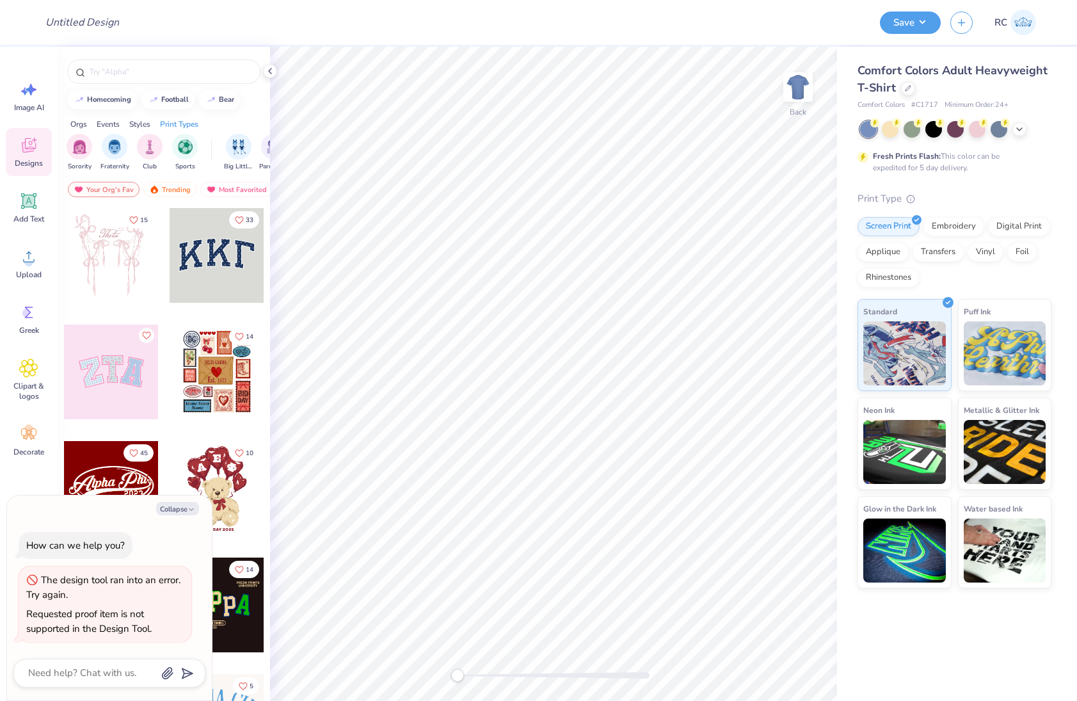 The image size is (1077, 701). What do you see at coordinates (904, 550) in the screenshot?
I see `img: Glow in the Dark Ink` at bounding box center [904, 550].